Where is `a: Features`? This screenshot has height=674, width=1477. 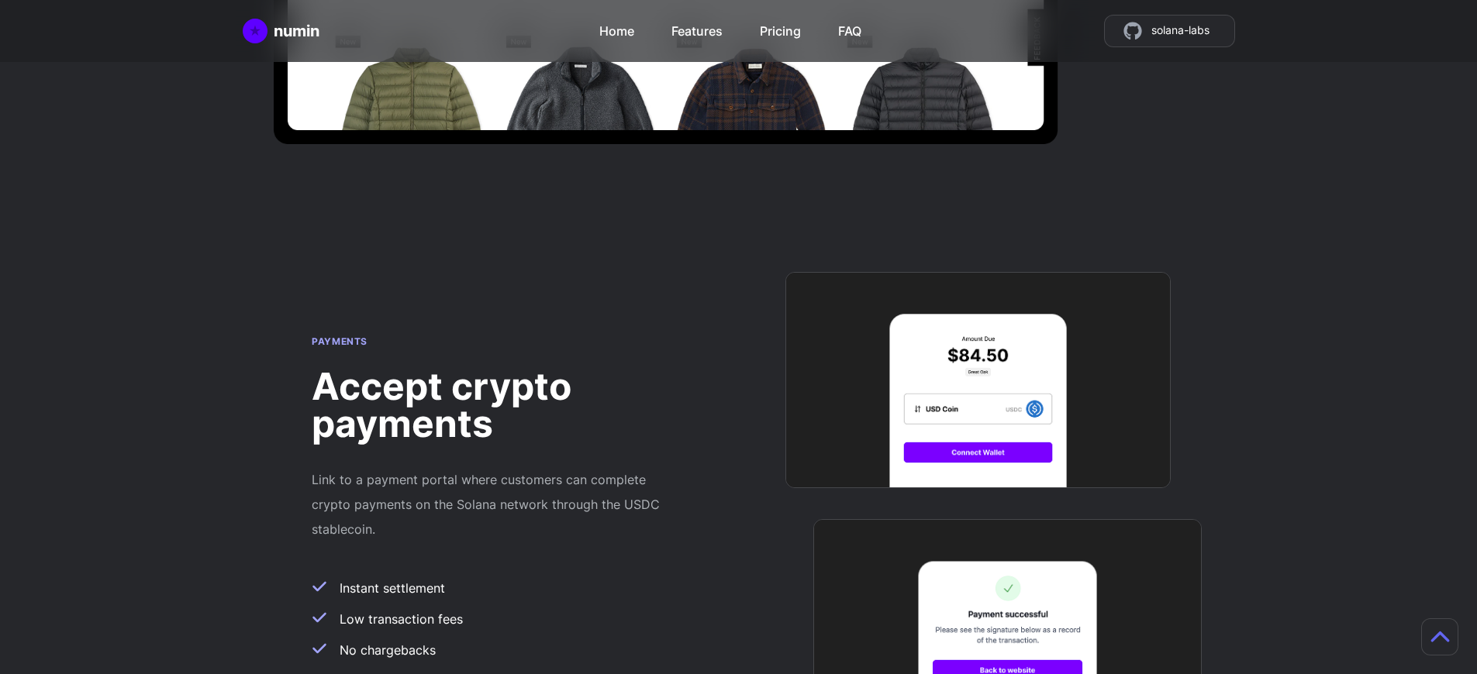 a: Features is located at coordinates (697, 28).